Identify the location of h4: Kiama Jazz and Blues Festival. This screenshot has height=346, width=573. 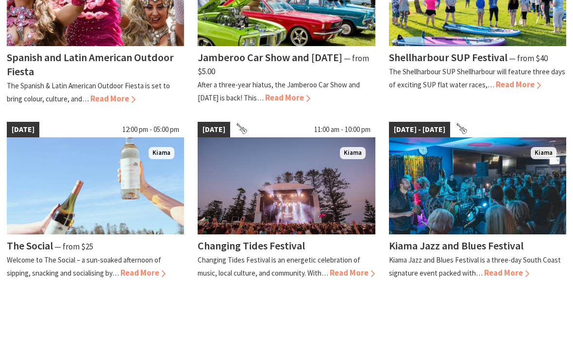
(456, 246).